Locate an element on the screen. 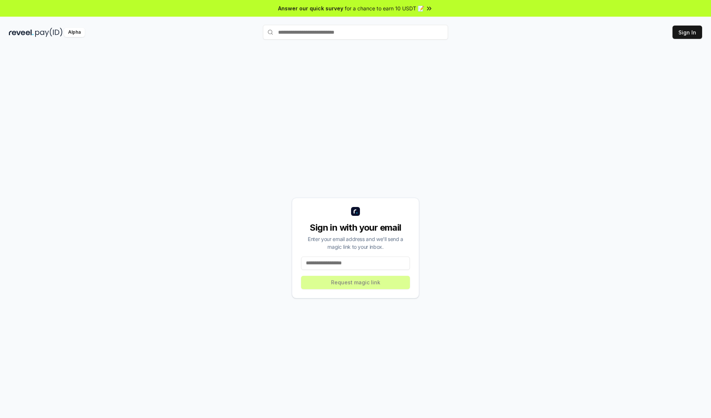 This screenshot has width=711, height=418. div: Enter your email address and we’ll send a magic link to your inbox. is located at coordinates (355, 243).